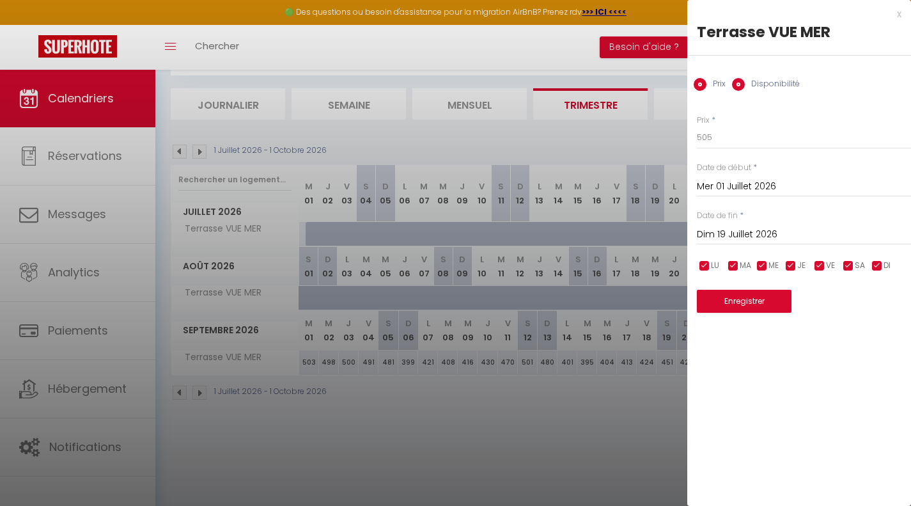 This screenshot has width=911, height=506. I want to click on span: JE, so click(801, 265).